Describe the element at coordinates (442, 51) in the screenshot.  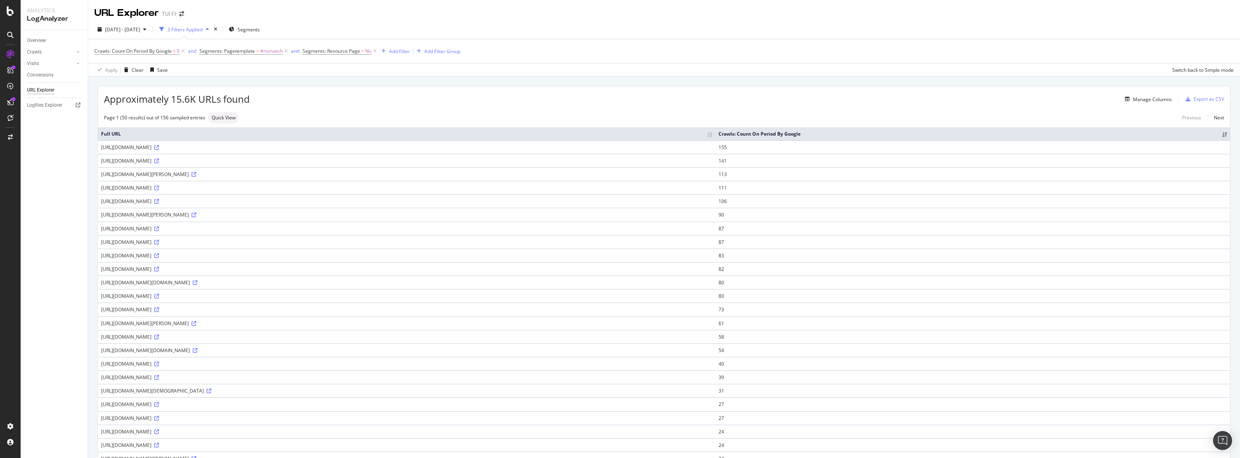
I see `div: Add Filter Group` at that location.